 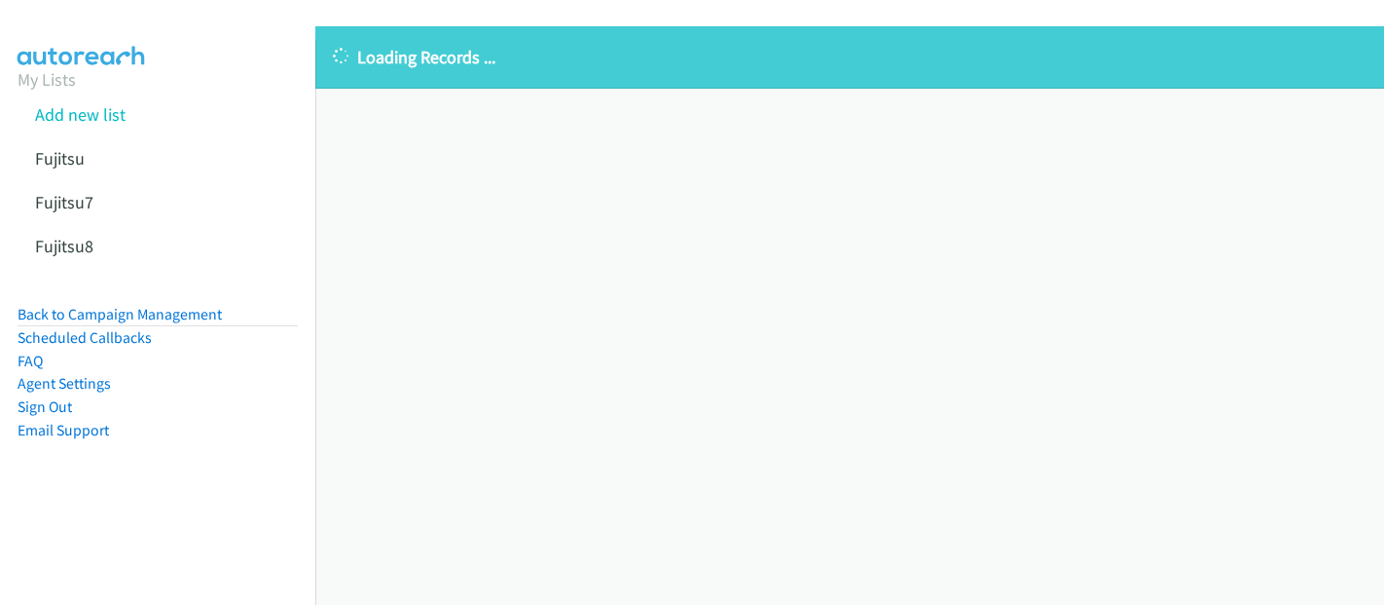 What do you see at coordinates (30, 360) in the screenshot?
I see `a: FAQ` at bounding box center [30, 360].